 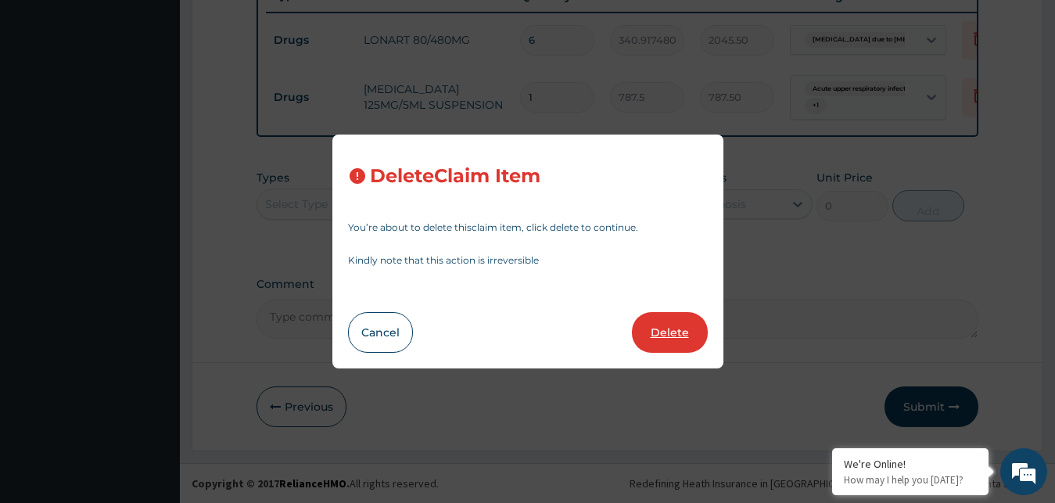 I want to click on textarea: Type your message and hit 'Enter', so click(x=152, y=364).